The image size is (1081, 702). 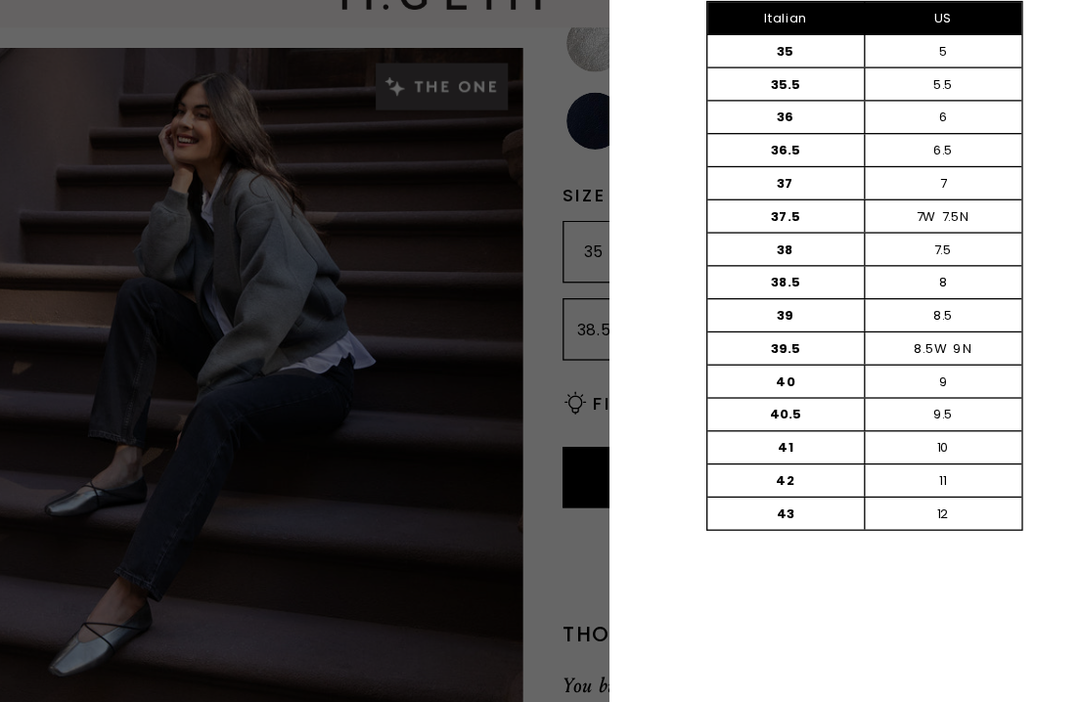 What do you see at coordinates (926, 262) in the screenshot?
I see `div: 7.5` at bounding box center [926, 262].